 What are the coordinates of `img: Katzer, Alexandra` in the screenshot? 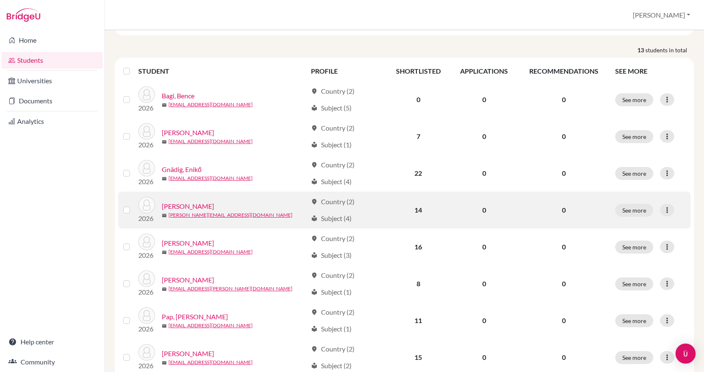 It's located at (147, 205).